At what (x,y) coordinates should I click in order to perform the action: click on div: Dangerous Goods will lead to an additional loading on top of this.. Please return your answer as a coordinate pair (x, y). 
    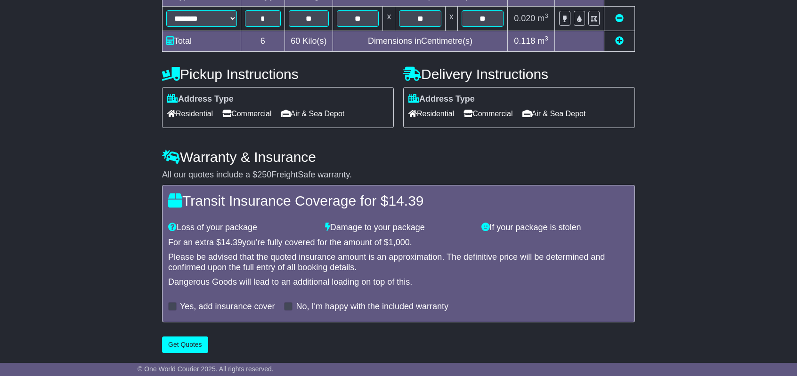
    Looking at the image, I should click on (398, 282).